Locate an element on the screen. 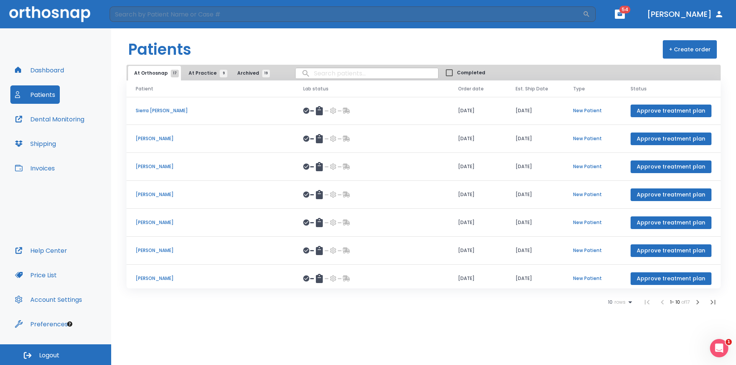 This screenshot has height=365, width=736. h1: Patients is located at coordinates (159, 49).